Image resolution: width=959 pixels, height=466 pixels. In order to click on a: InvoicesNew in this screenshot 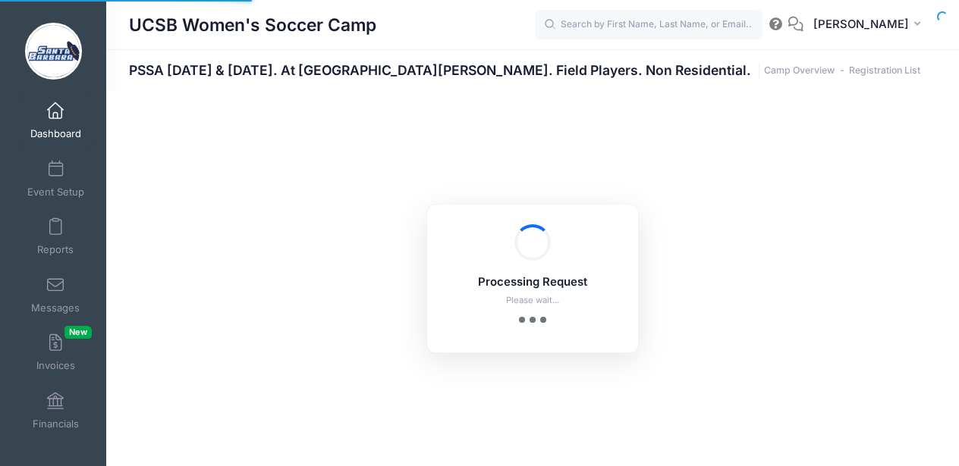, I will do `click(55, 353)`.